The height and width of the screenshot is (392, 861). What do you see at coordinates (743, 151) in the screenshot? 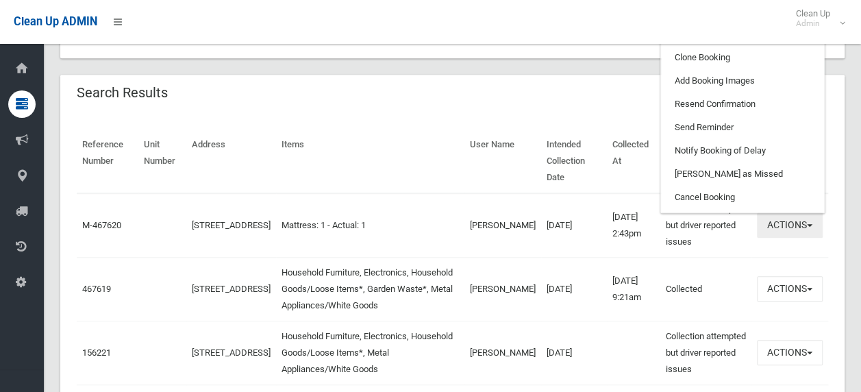
I see `a: Notify Booking of Delay` at bounding box center [743, 151].